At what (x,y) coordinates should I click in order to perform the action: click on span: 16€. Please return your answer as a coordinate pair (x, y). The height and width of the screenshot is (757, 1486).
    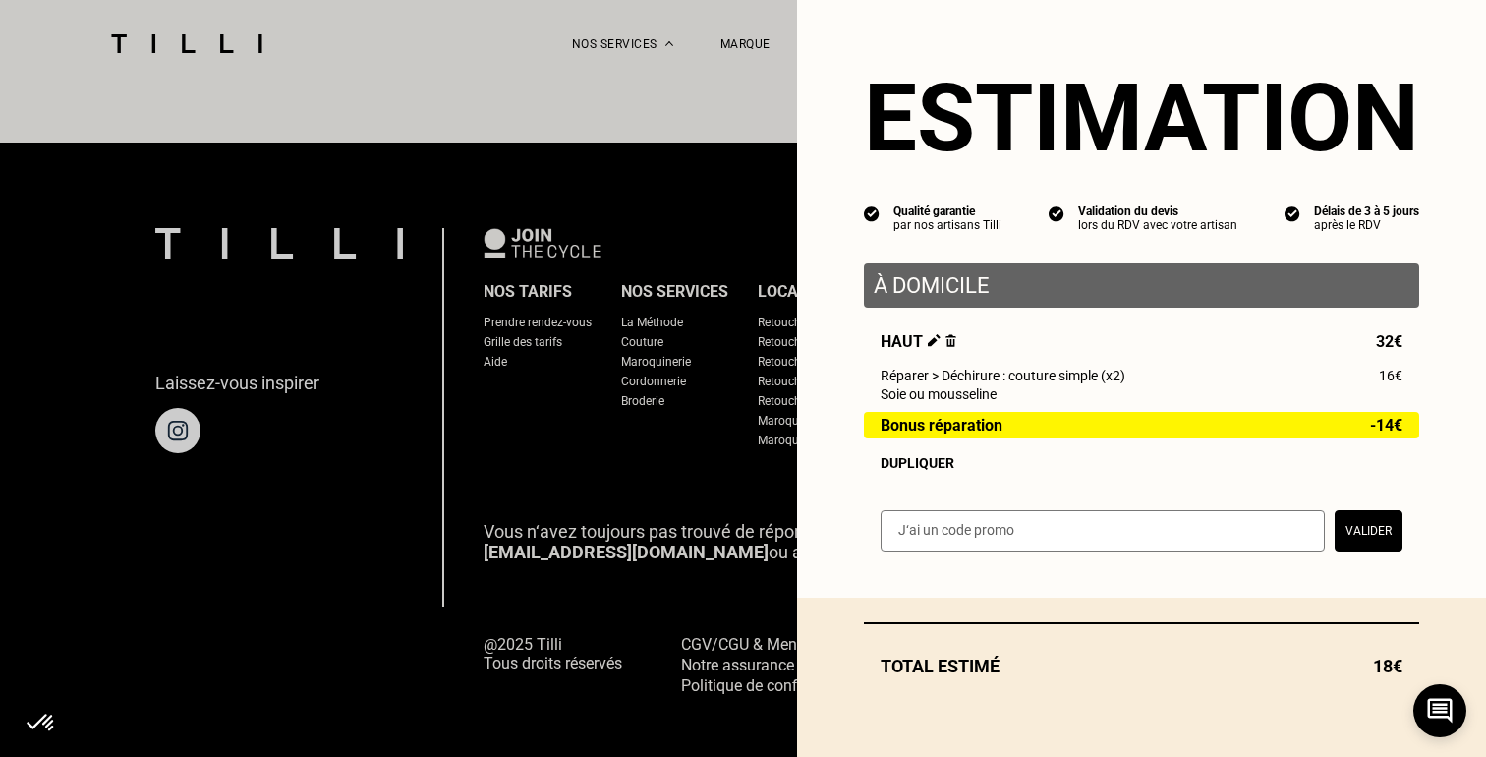
    Looking at the image, I should click on (1391, 375).